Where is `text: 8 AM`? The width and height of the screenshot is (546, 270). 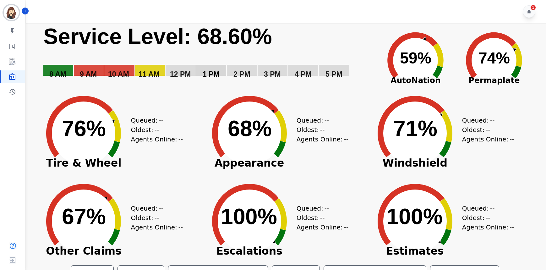 text: 8 AM is located at coordinates (58, 74).